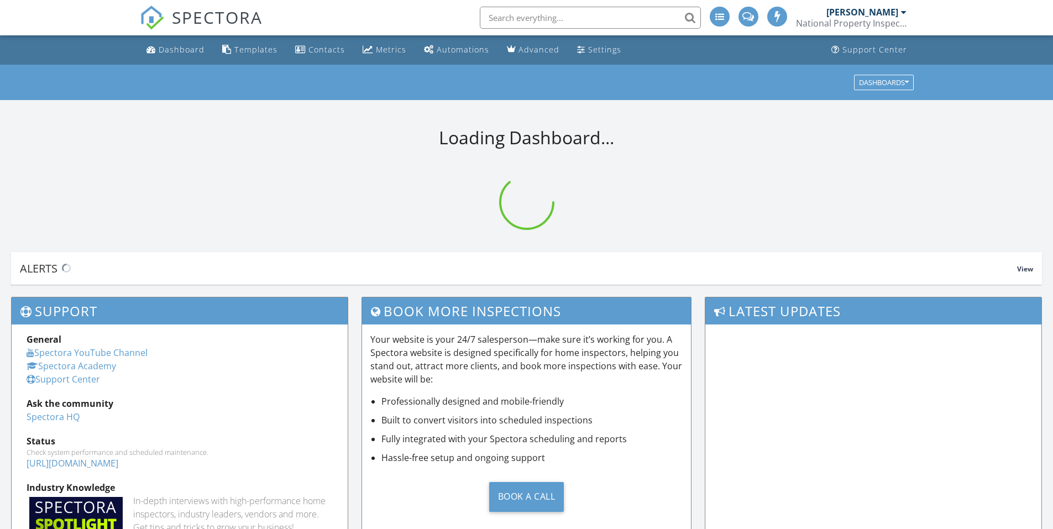 This screenshot has width=1053, height=529. Describe the element at coordinates (875, 49) in the screenshot. I see `div: Support Center` at that location.